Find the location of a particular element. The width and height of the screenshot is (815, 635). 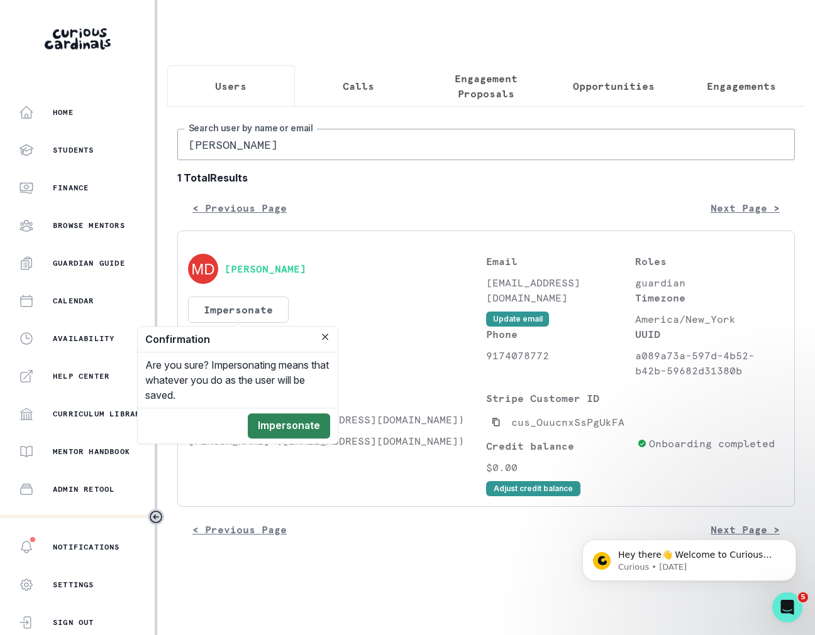

p: Finance is located at coordinates (70, 188).